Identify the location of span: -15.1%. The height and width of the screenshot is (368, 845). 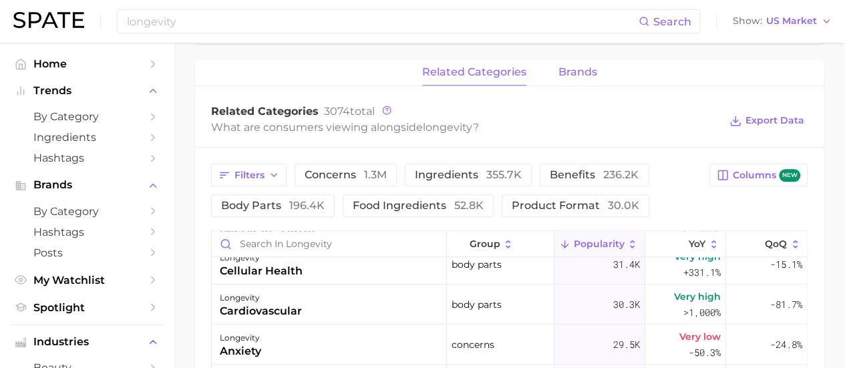
(786, 264).